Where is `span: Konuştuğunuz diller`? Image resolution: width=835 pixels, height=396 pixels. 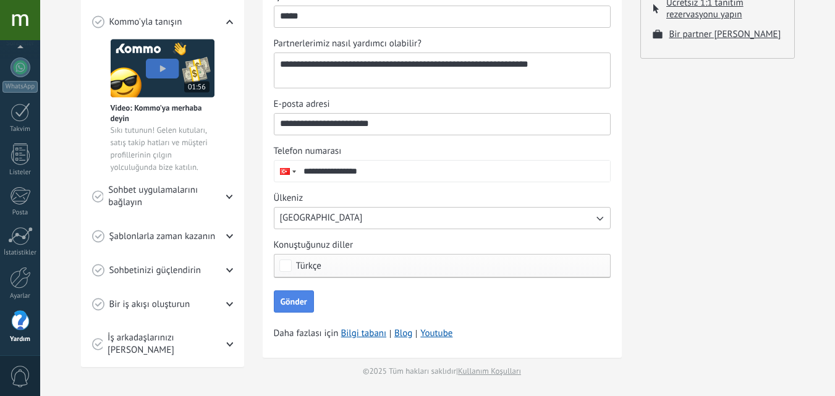
span: Konuştuğunuz diller is located at coordinates (313, 245).